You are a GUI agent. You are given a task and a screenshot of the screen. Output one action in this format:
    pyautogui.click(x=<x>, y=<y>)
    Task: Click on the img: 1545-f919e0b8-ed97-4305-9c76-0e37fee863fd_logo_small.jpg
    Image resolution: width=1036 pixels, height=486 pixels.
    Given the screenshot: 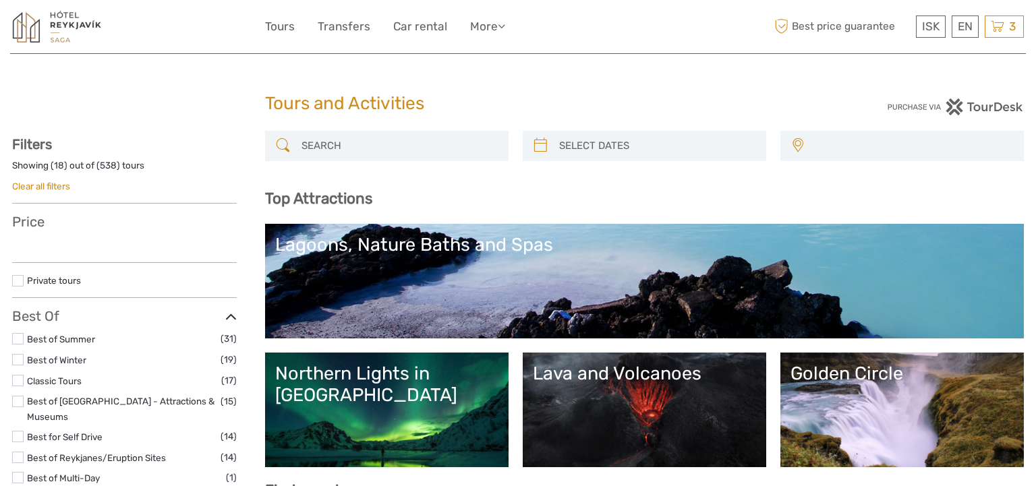 What is the action you would take?
    pyautogui.click(x=57, y=26)
    